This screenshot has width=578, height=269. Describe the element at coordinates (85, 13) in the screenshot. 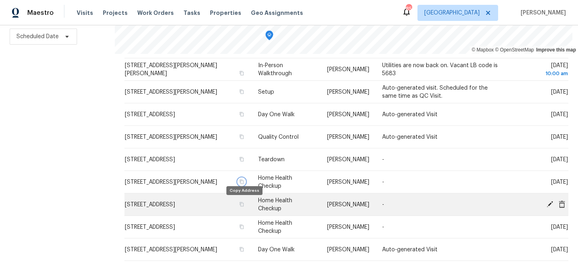

I see `span: Visits` at that location.